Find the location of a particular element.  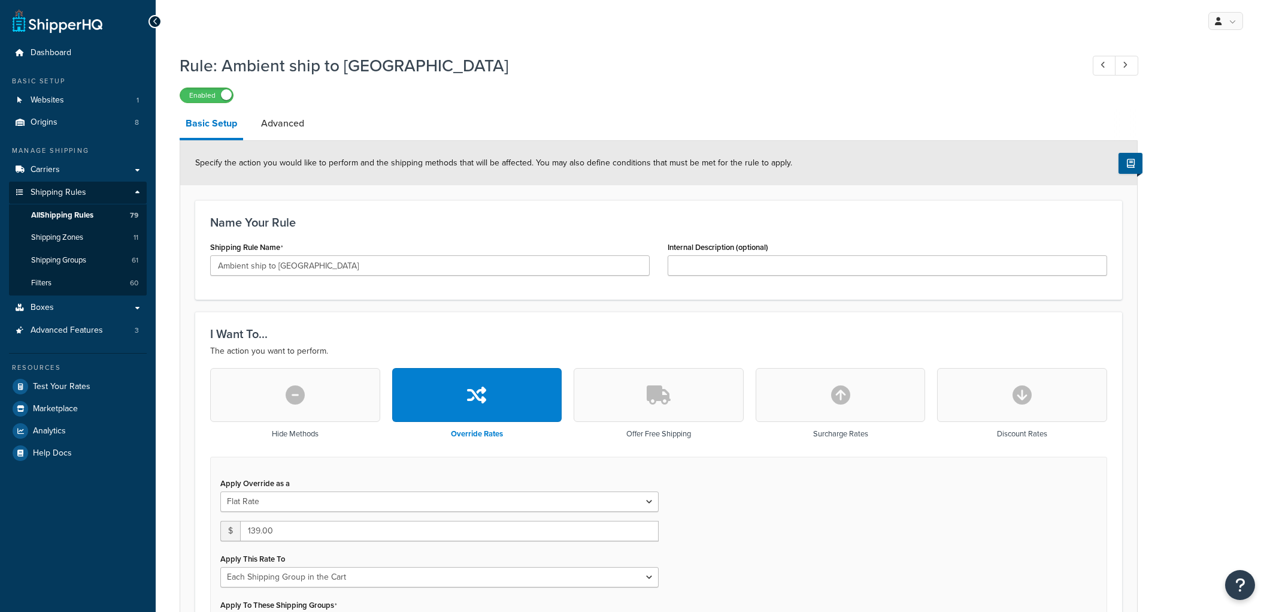

span: Marketplace is located at coordinates (55, 408).